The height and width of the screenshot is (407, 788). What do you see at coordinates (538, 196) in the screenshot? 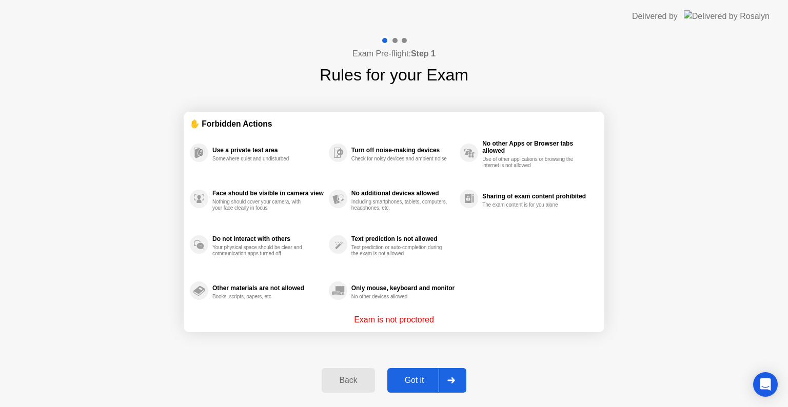
I see `div: Sharing of exam content prohibited` at bounding box center [538, 196].